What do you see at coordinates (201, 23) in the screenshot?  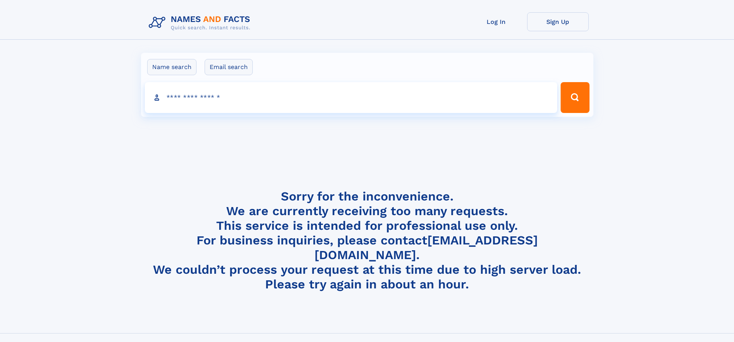 I see `img: Logo Names and Facts` at bounding box center [201, 23].